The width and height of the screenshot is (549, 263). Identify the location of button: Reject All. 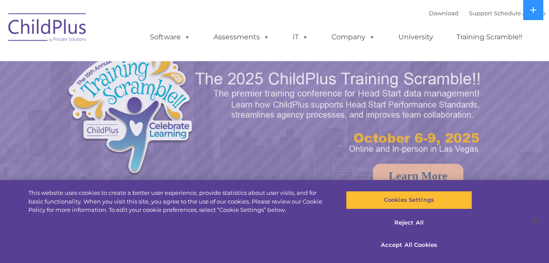
(409, 223).